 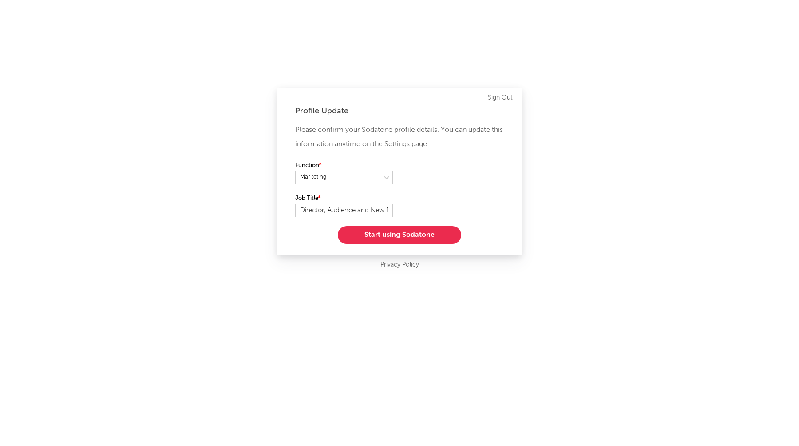 I want to click on a: Sign Out, so click(x=500, y=98).